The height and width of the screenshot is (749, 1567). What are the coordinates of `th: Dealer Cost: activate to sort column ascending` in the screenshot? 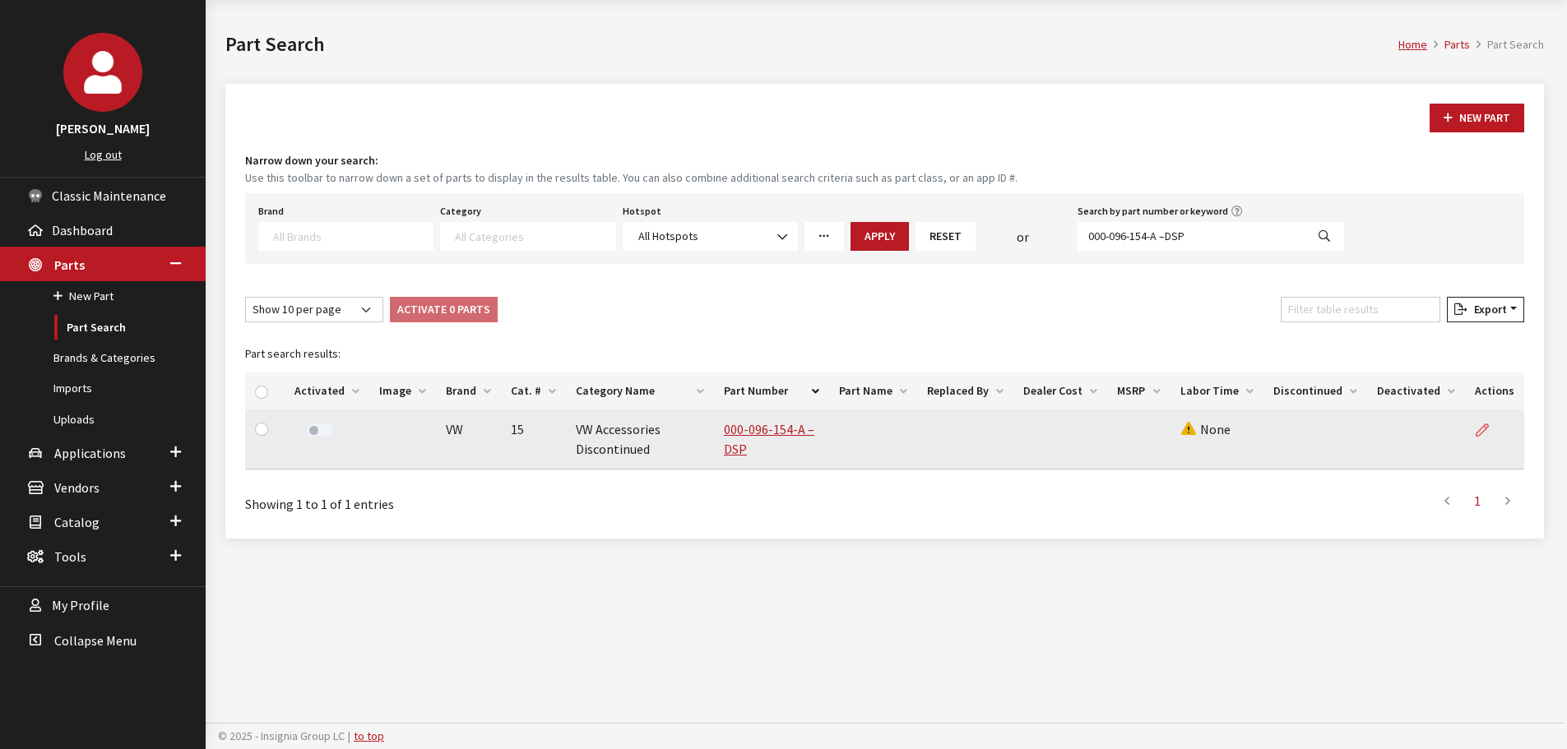 It's located at (1060, 391).